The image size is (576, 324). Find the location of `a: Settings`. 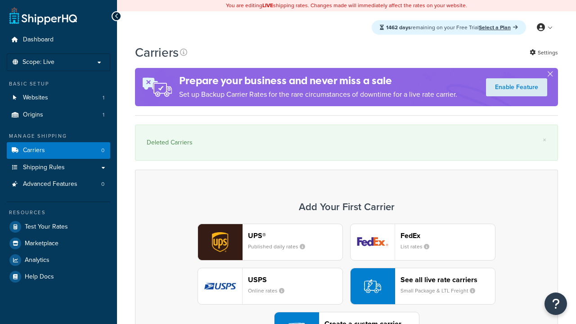

a: Settings is located at coordinates (544, 53).